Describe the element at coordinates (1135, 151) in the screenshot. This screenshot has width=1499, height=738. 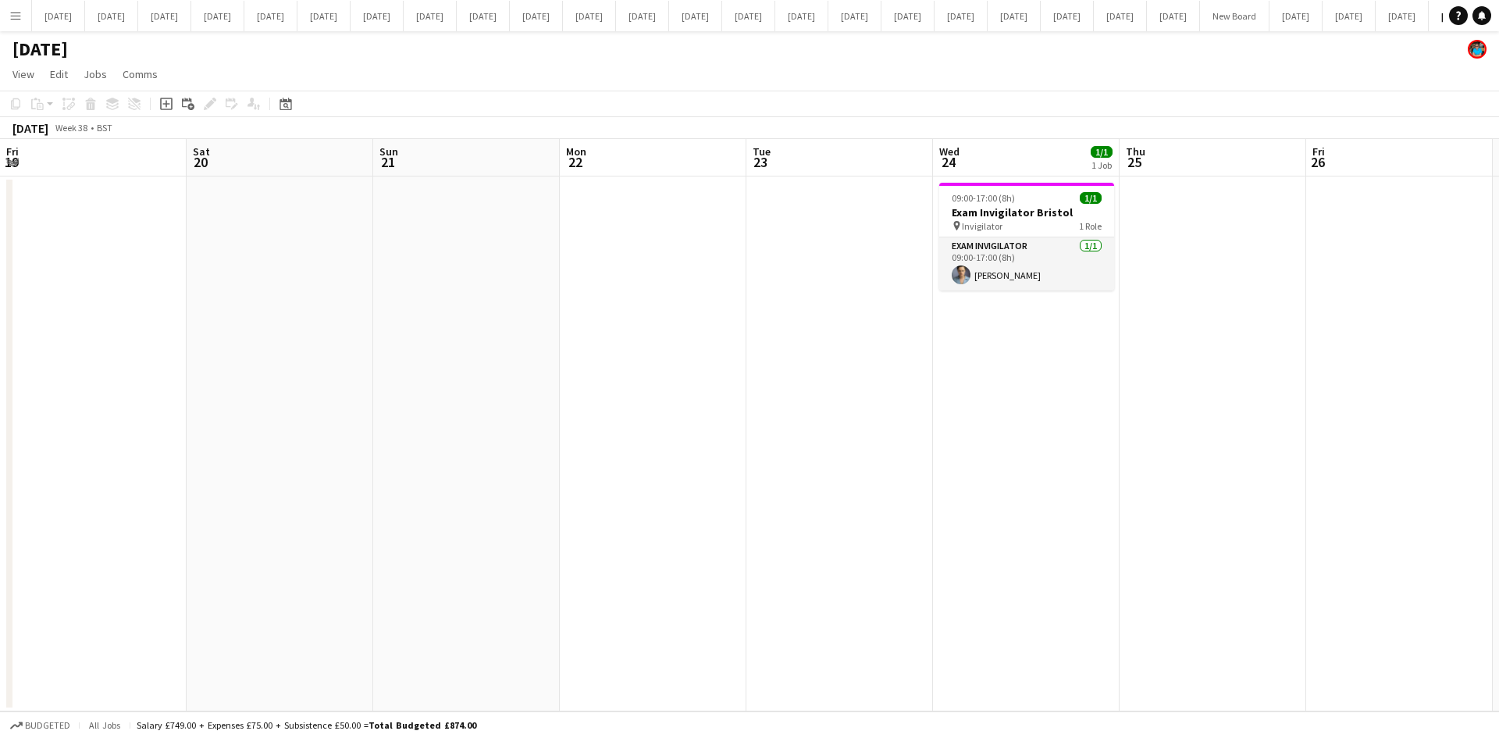
I see `span: Thu` at that location.